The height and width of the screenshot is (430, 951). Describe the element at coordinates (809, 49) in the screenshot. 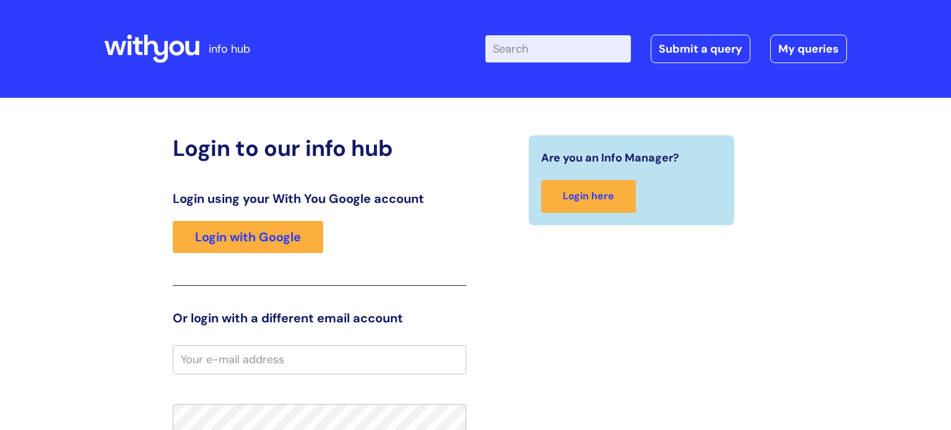

I see `a: My queries` at that location.